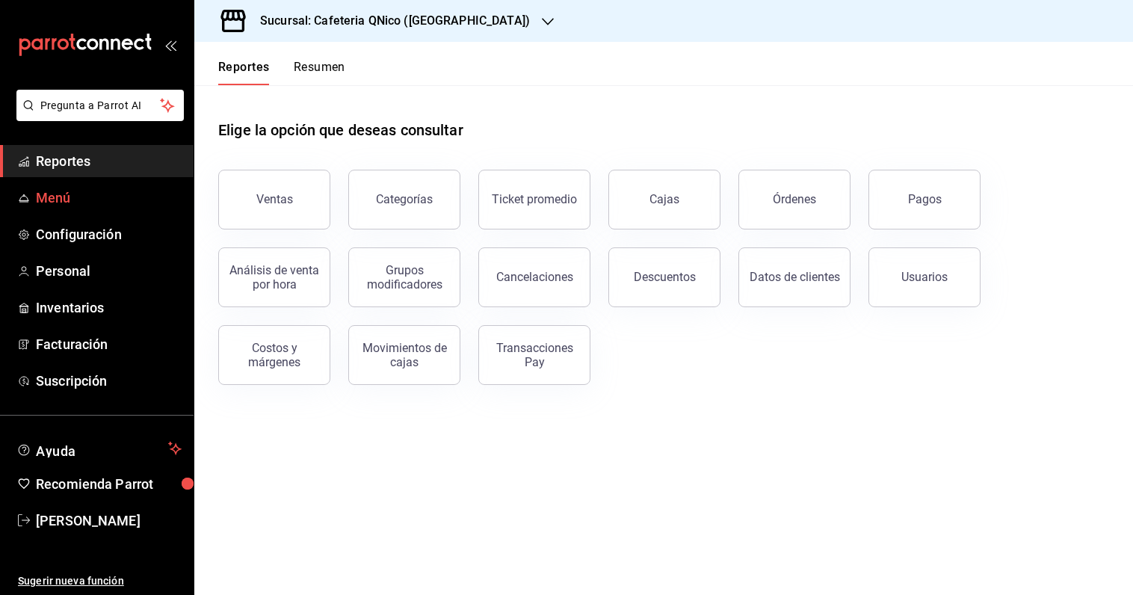 Image resolution: width=1133 pixels, height=595 pixels. I want to click on button: Cancelaciones, so click(534, 277).